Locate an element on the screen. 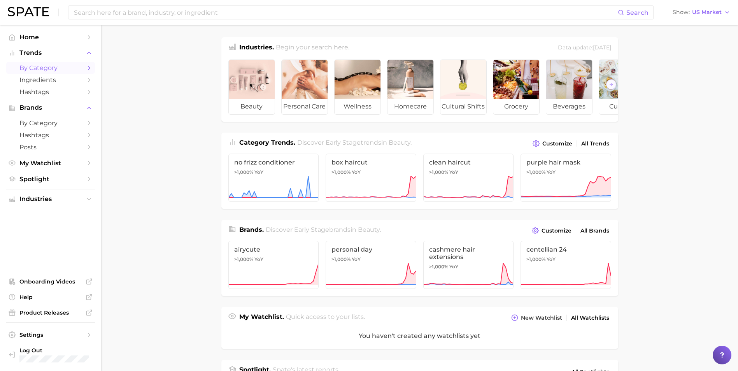  a: cultural shifts is located at coordinates (463, 87).